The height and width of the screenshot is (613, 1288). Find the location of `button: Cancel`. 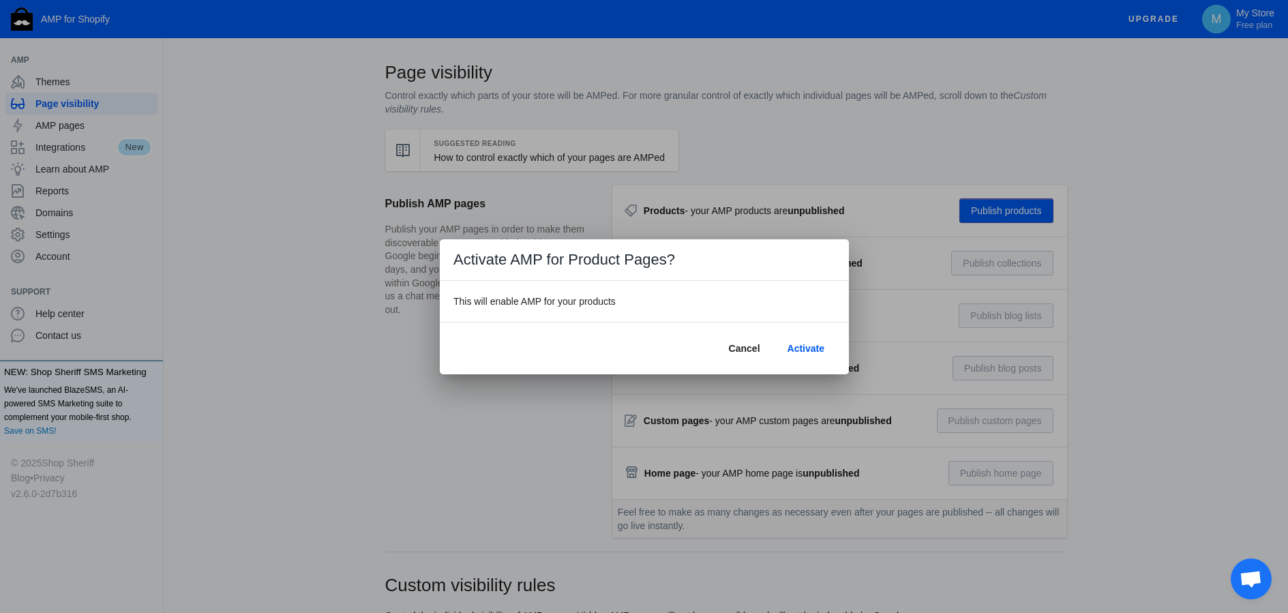

button: Cancel is located at coordinates (744, 348).